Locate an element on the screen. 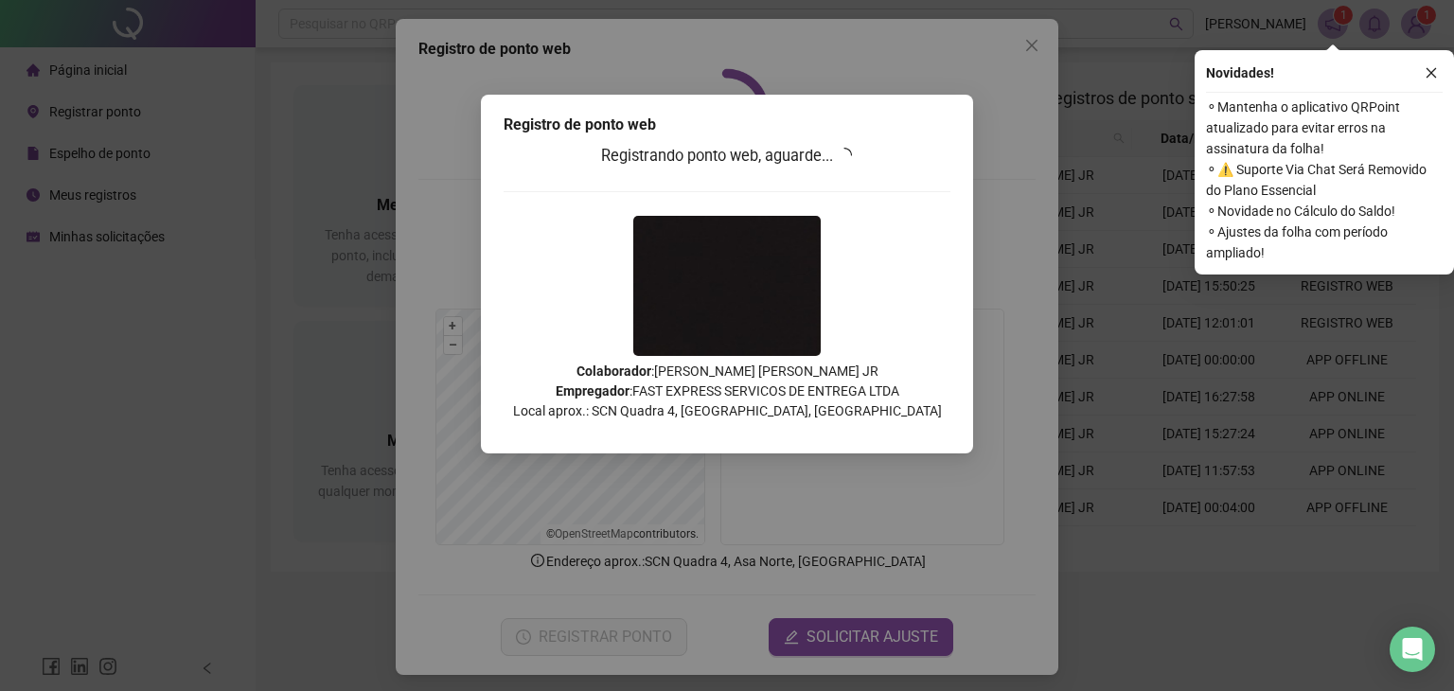 The height and width of the screenshot is (691, 1454). span: ⚬ ⚠️ Suporte Via Chat Será Removido do Plano Essencial is located at coordinates (1324, 180).